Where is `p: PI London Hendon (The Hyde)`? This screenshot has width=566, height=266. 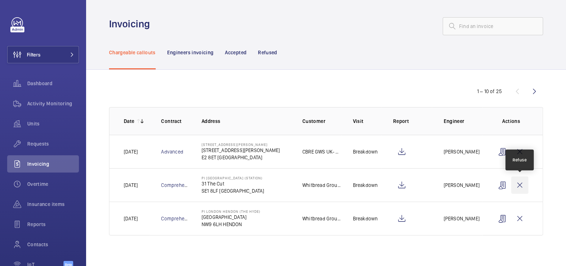 p: PI London Hendon (The Hyde) is located at coordinates (231, 211).